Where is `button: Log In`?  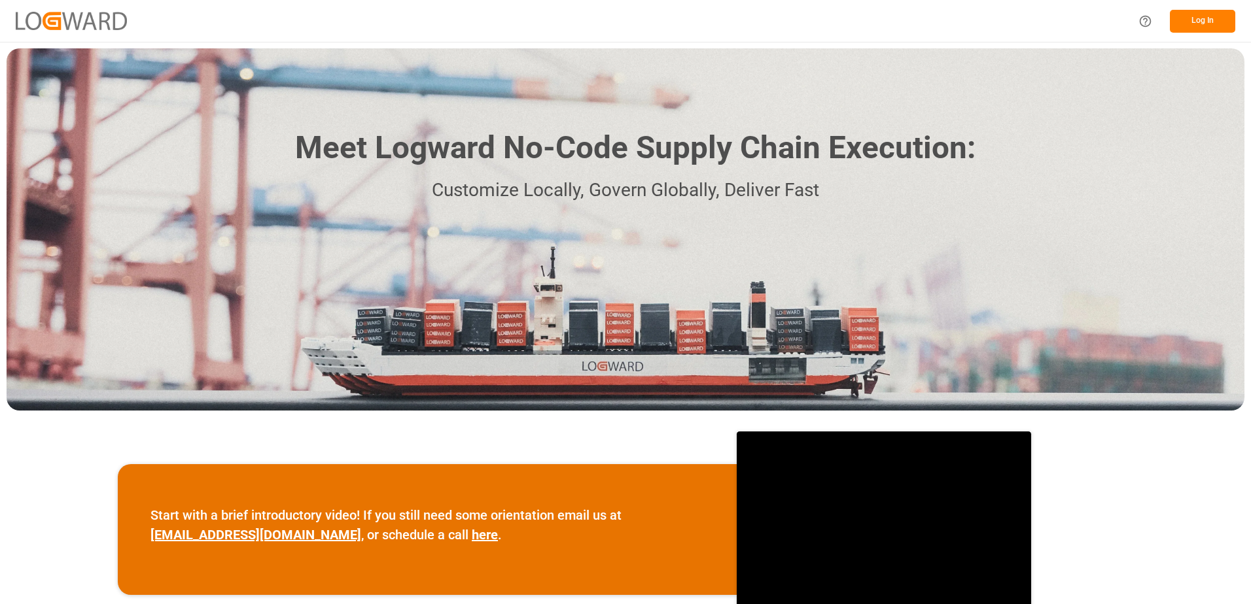 button: Log In is located at coordinates (1202, 21).